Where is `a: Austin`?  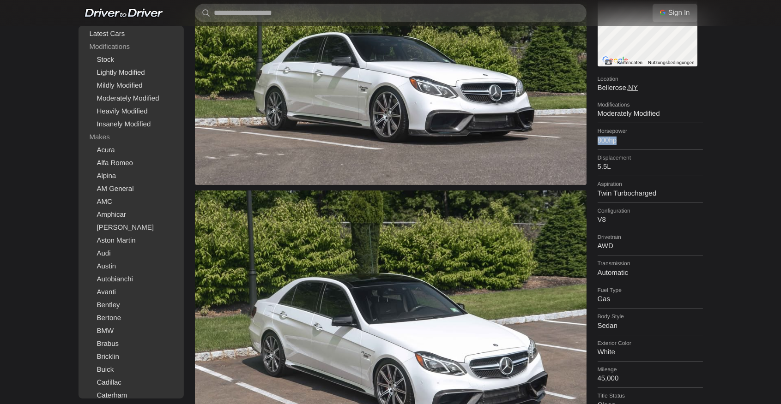
a: Austin is located at coordinates (131, 267).